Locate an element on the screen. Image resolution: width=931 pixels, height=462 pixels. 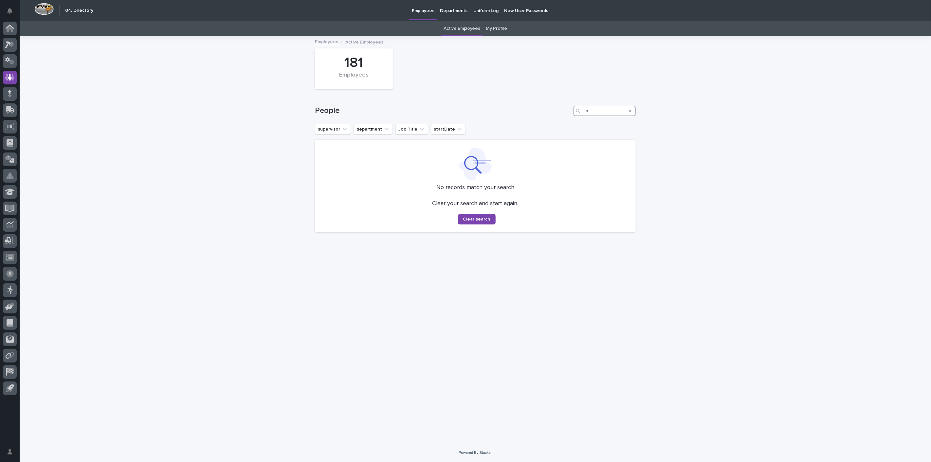
h1: People is located at coordinates (443, 111).